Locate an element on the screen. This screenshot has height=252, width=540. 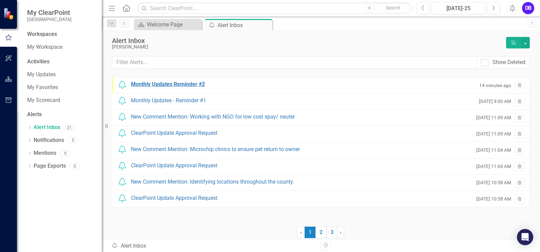
a: My Workspace is located at coordinates (61, 47).